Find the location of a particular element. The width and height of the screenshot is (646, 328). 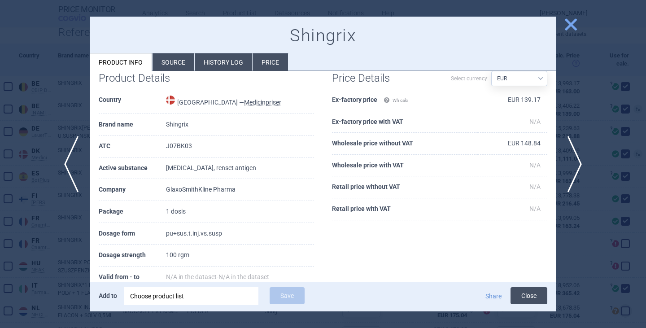

td: 1 dosis is located at coordinates (240, 212).